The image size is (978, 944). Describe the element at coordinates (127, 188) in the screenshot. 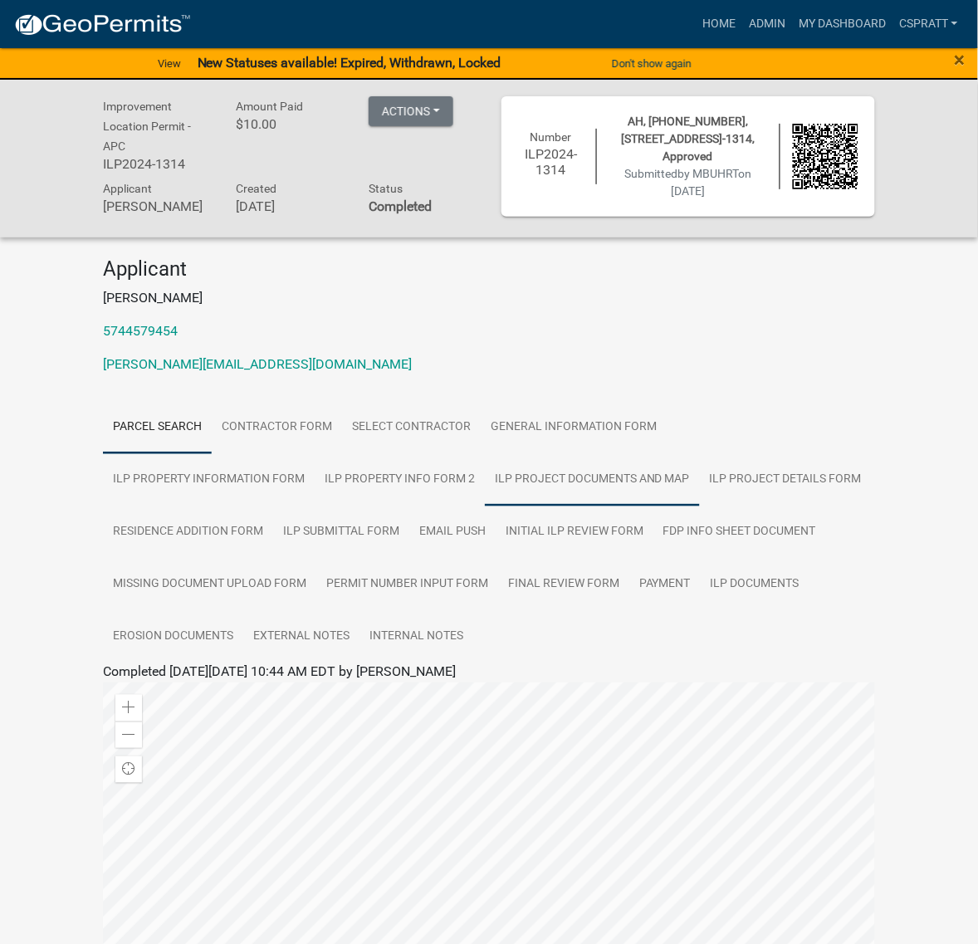

I see `span: Applicant` at that location.